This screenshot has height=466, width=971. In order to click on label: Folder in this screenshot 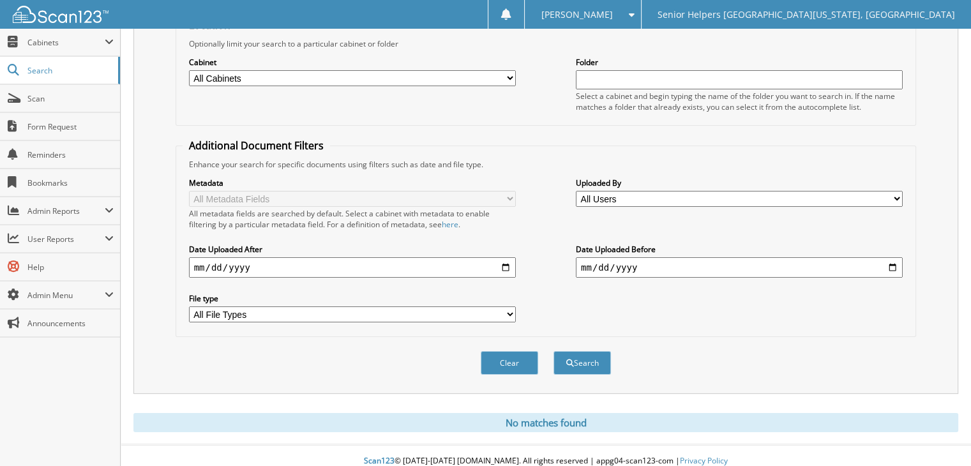, I will do `click(739, 62)`.